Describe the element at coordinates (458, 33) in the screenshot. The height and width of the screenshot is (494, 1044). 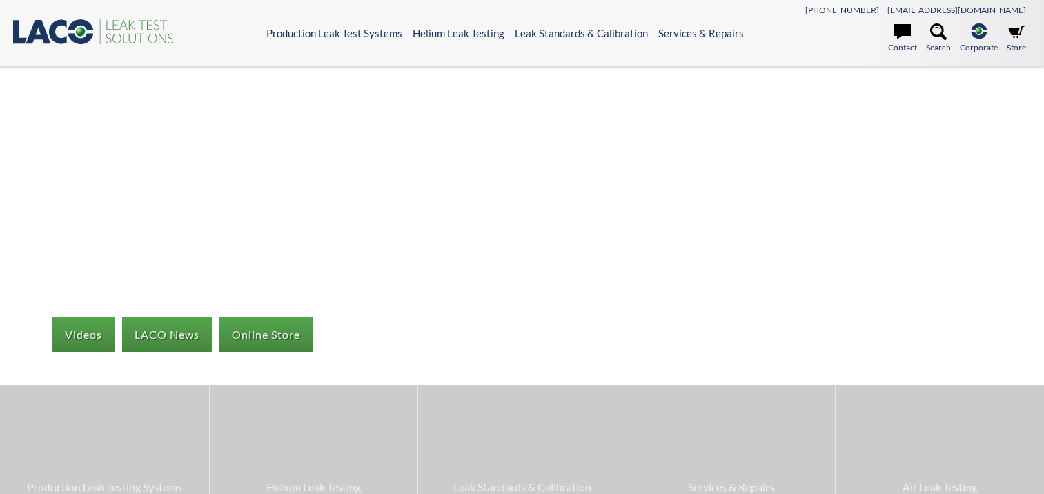
I see `a: Helium Leak Testing` at that location.